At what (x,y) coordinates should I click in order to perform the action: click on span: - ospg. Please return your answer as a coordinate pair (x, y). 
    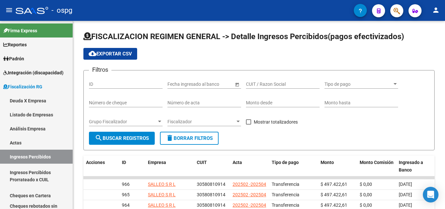
    Looking at the image, I should click on (62, 10).